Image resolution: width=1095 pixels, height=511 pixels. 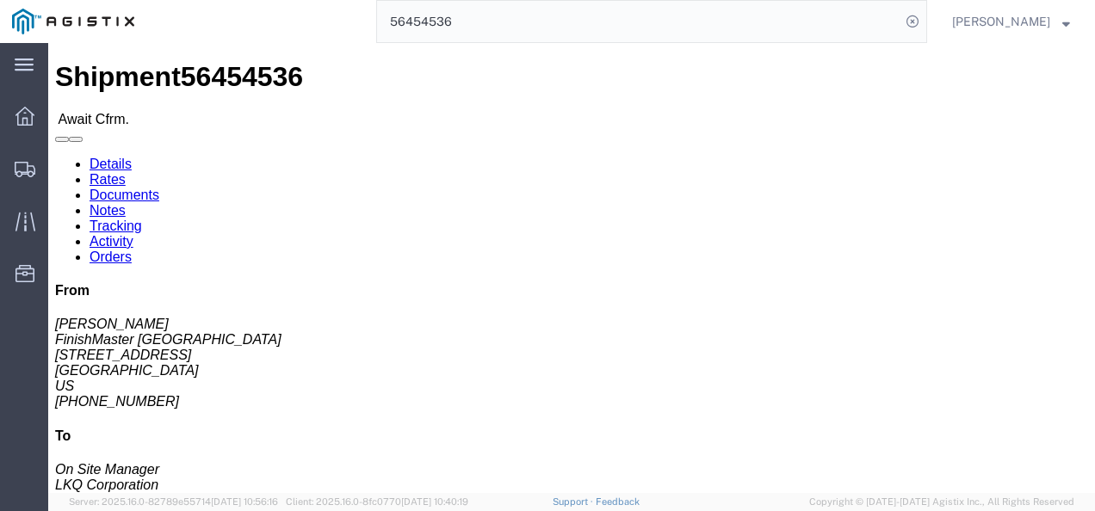 I want to click on a: Support, so click(x=574, y=502).